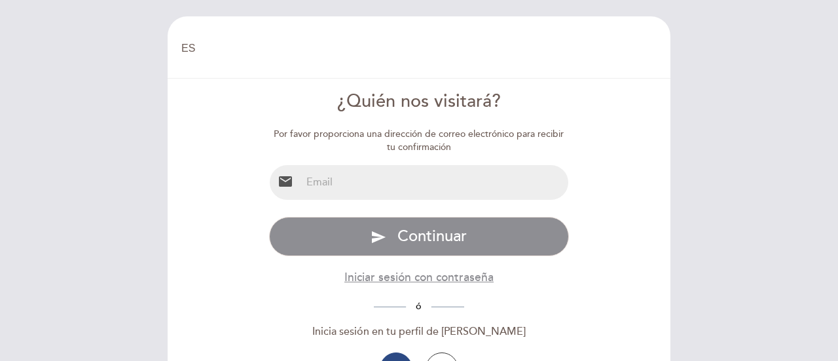  What do you see at coordinates (418, 306) in the screenshot?
I see `span: ó` at bounding box center [418, 306].